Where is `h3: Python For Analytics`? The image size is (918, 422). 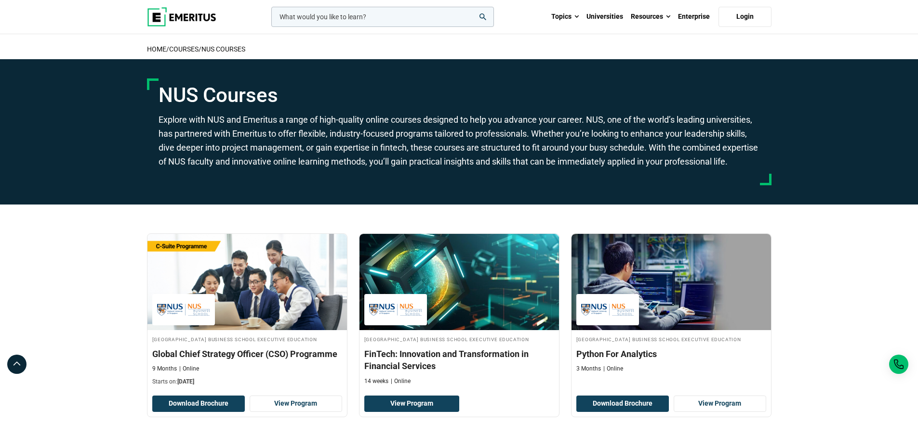
h3: Python For Analytics is located at coordinates (671, 354).